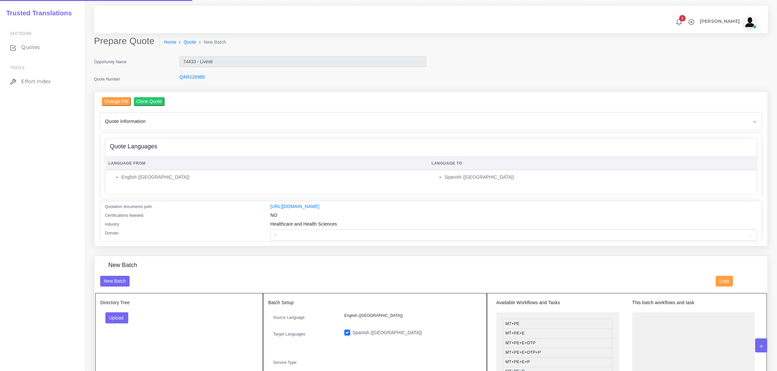 Image resolution: width=777 pixels, height=371 pixels. Describe the element at coordinates (115, 281) in the screenshot. I see `button: New Batch` at that location.